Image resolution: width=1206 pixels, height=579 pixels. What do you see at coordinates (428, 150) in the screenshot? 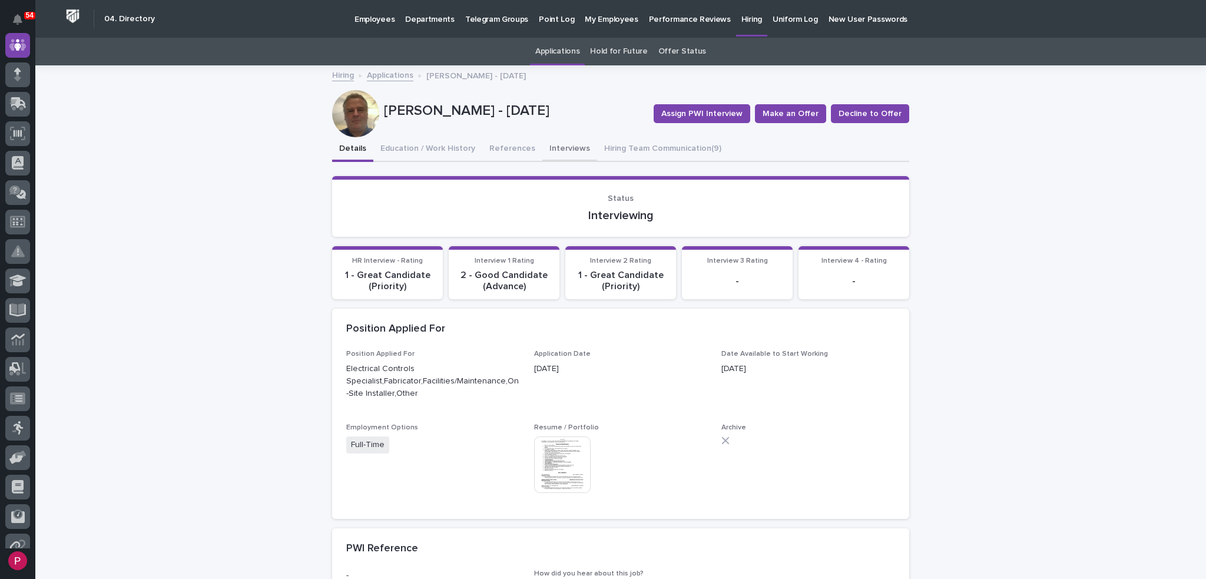
I see `button: Education / Work History` at bounding box center [428, 150].